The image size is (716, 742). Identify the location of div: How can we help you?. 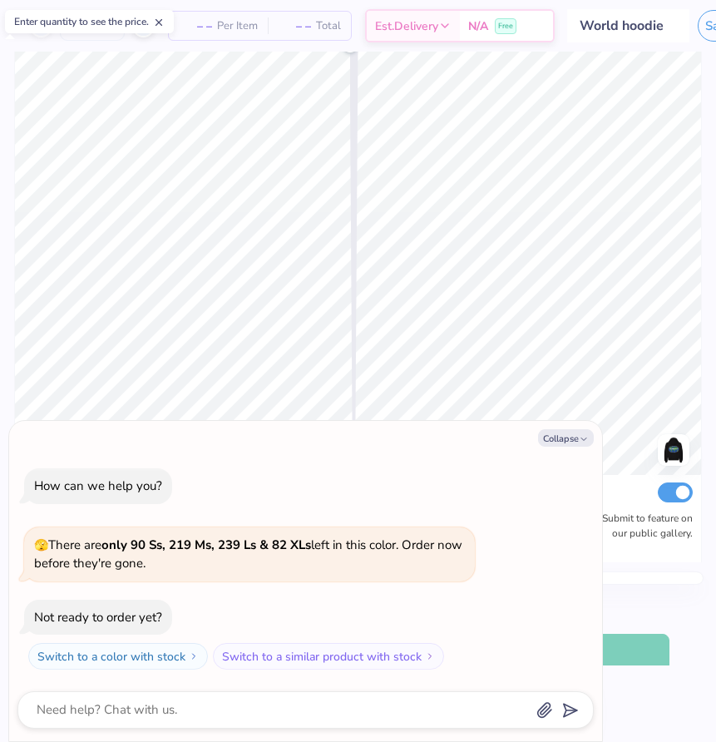
(98, 486).